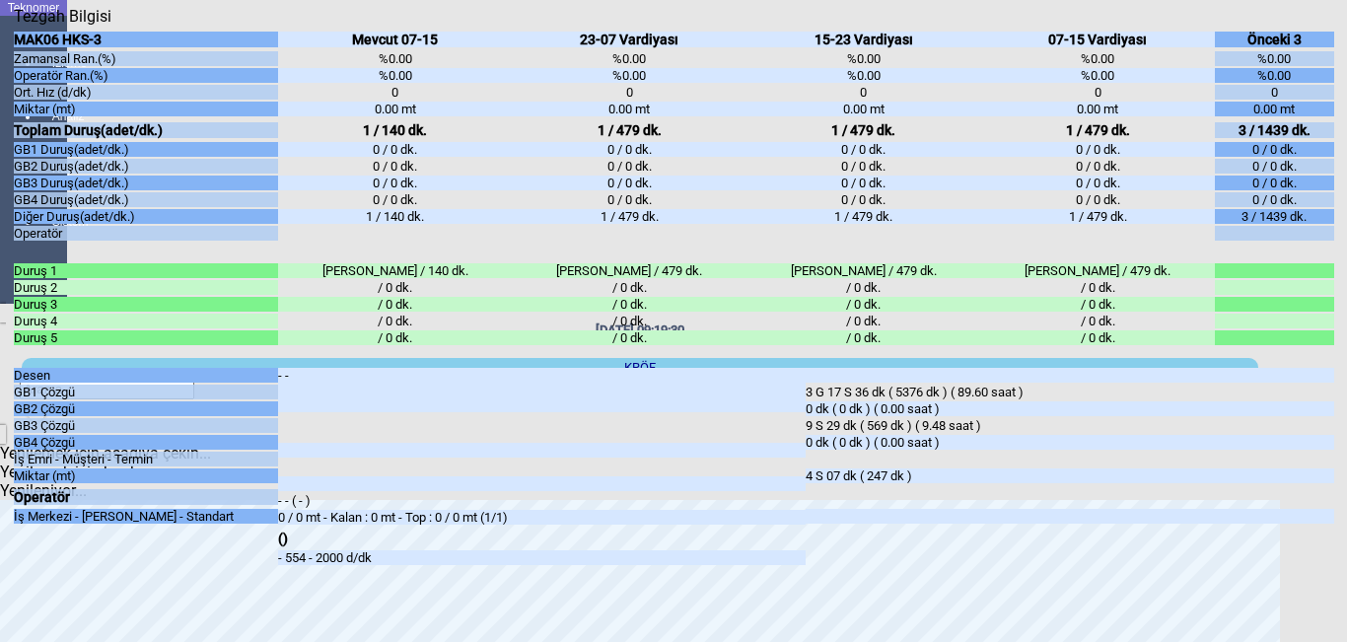 The height and width of the screenshot is (642, 1347). Describe the element at coordinates (146, 166) in the screenshot. I see `div: GB2 Duruş(adet/dk.)` at that location.